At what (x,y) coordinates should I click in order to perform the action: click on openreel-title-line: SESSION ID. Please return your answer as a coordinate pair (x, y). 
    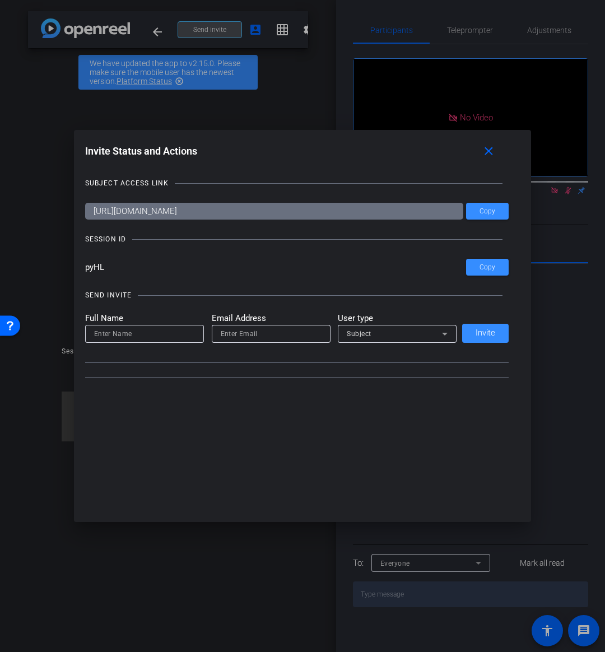
    Looking at the image, I should click on (297, 239).